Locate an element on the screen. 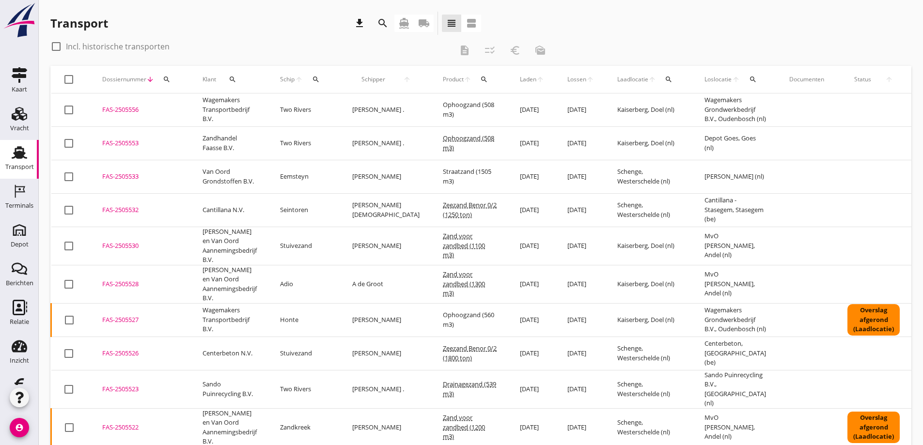 The height and width of the screenshot is (445, 923). div: Berichten is located at coordinates (19, 283).